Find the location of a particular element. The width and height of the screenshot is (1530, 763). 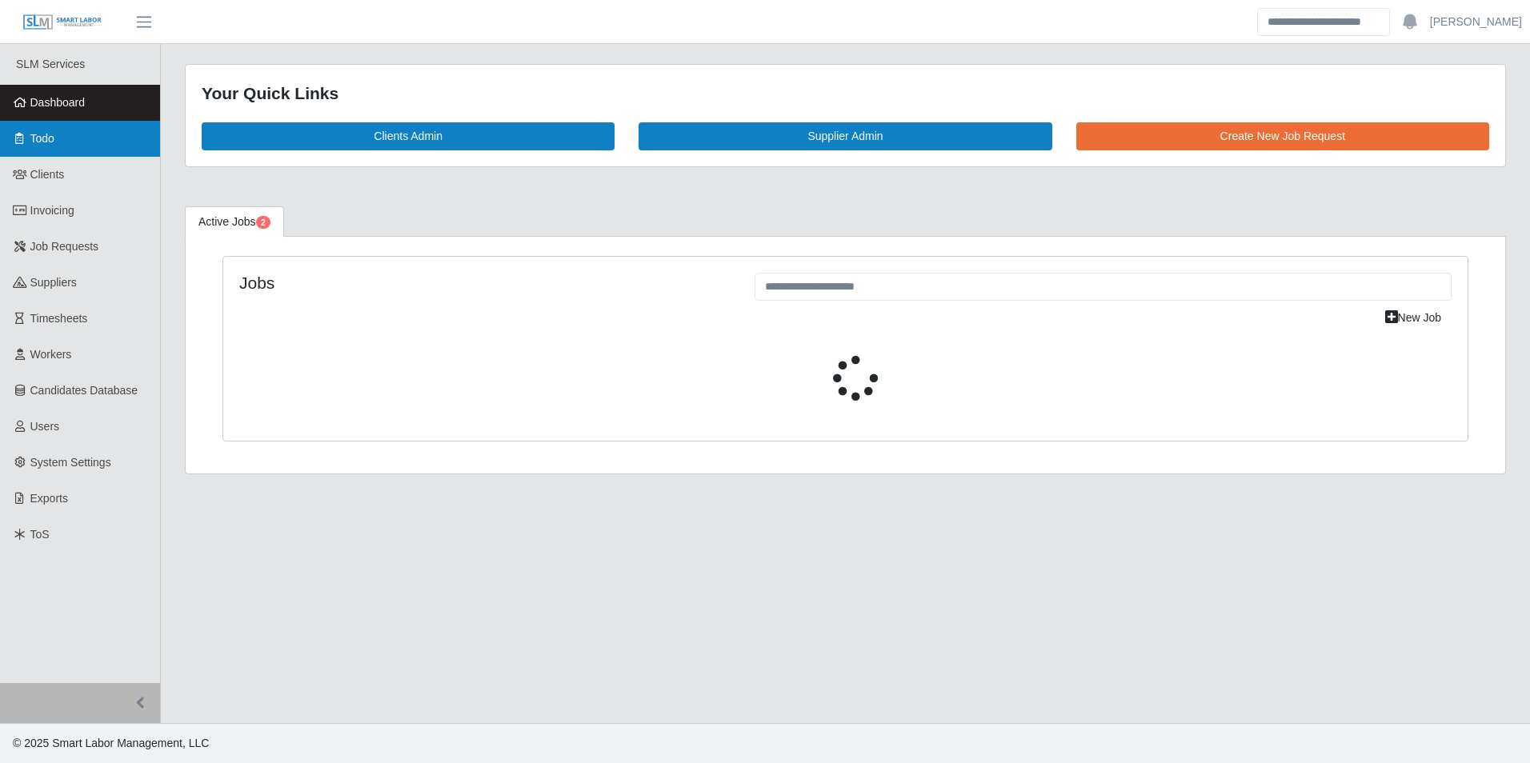

span: System Settings is located at coordinates (70, 462).